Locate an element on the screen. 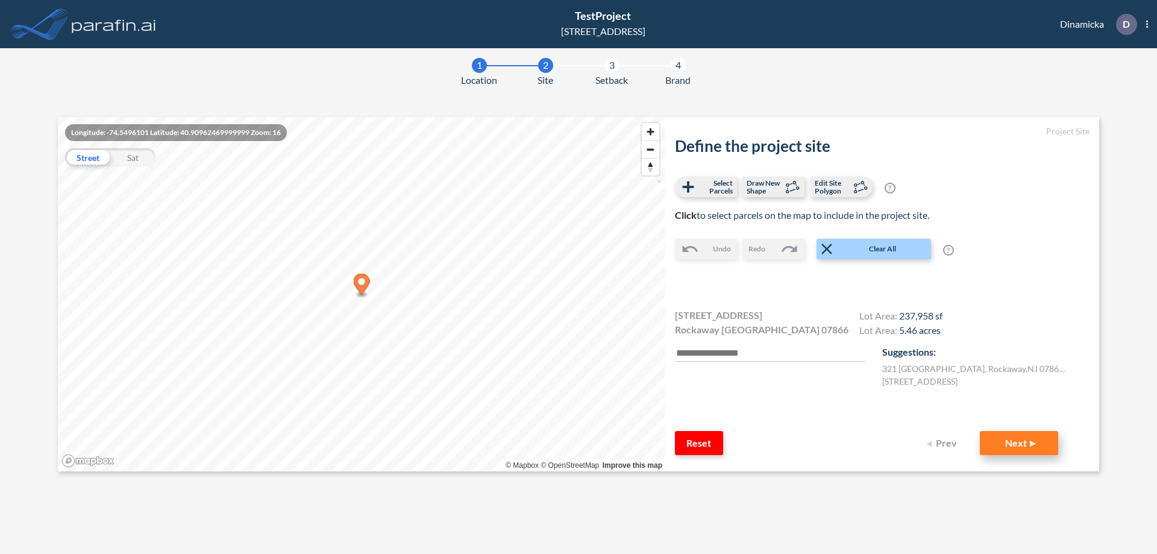 The image size is (1157, 554). a: OpenStreetMap is located at coordinates (569, 465).